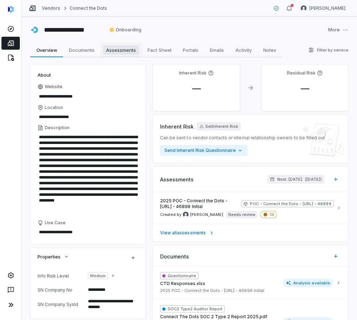  Describe the element at coordinates (250, 233) in the screenshot. I see `a: View allassessments` at that location.